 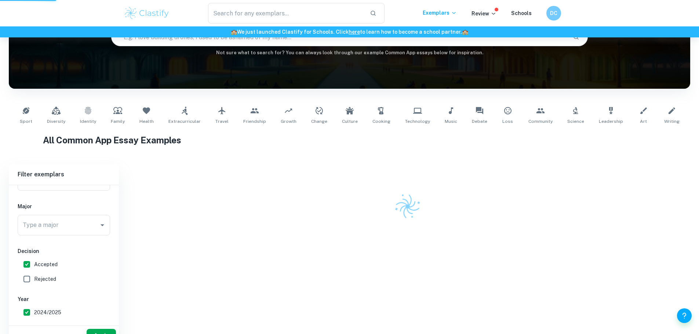 What do you see at coordinates (146, 122) in the screenshot?
I see `span: Health` at bounding box center [146, 122].